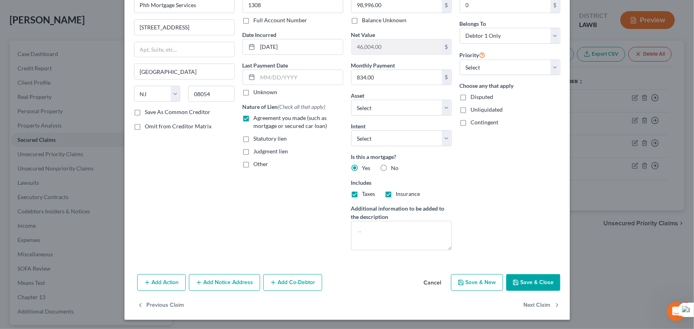  I want to click on button: Save & New, so click(477, 283).